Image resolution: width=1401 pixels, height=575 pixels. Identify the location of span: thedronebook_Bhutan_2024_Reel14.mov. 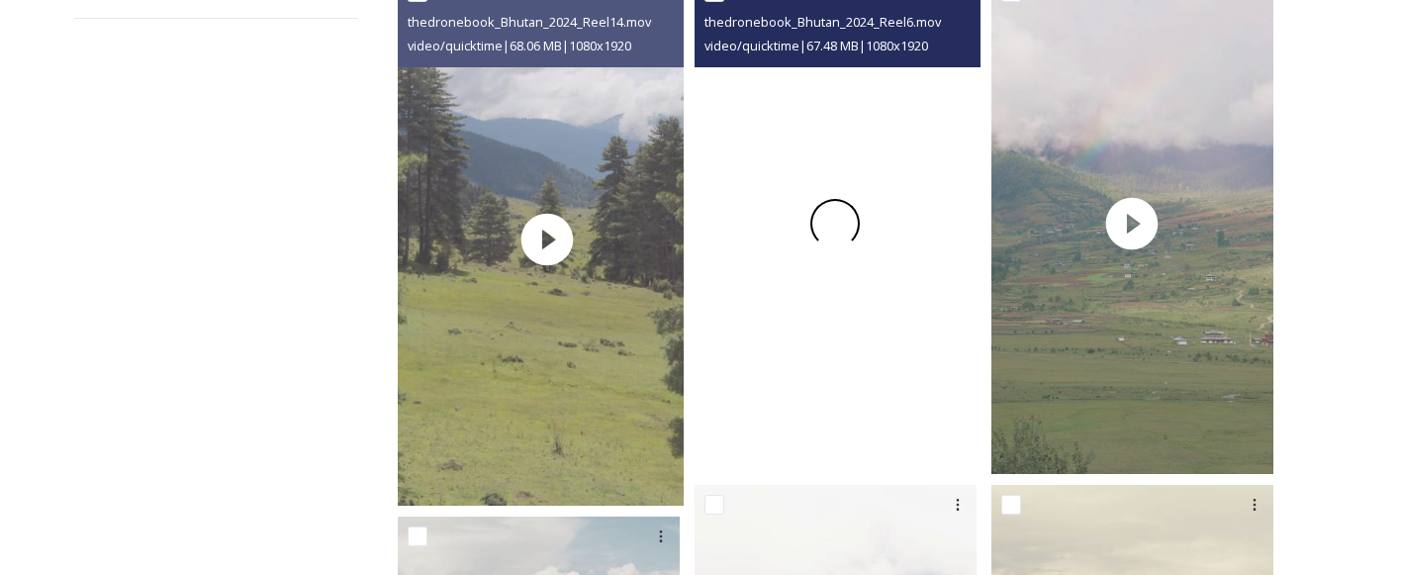
(529, 22).